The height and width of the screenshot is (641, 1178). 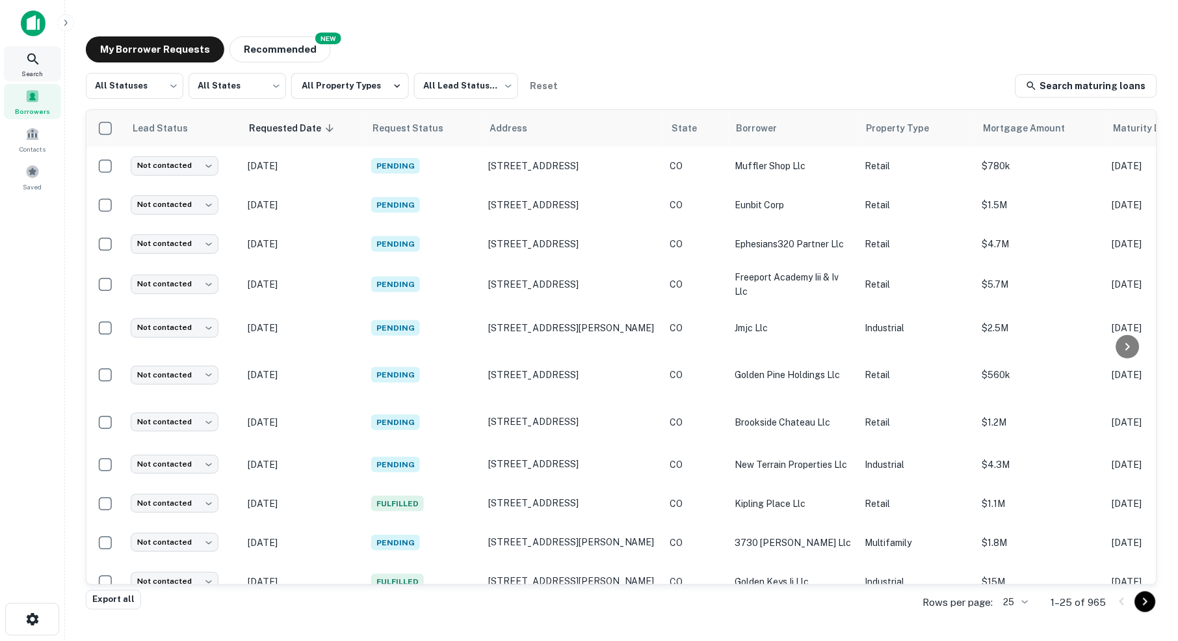 I want to click on a: Search maturing loans, so click(x=1087, y=86).